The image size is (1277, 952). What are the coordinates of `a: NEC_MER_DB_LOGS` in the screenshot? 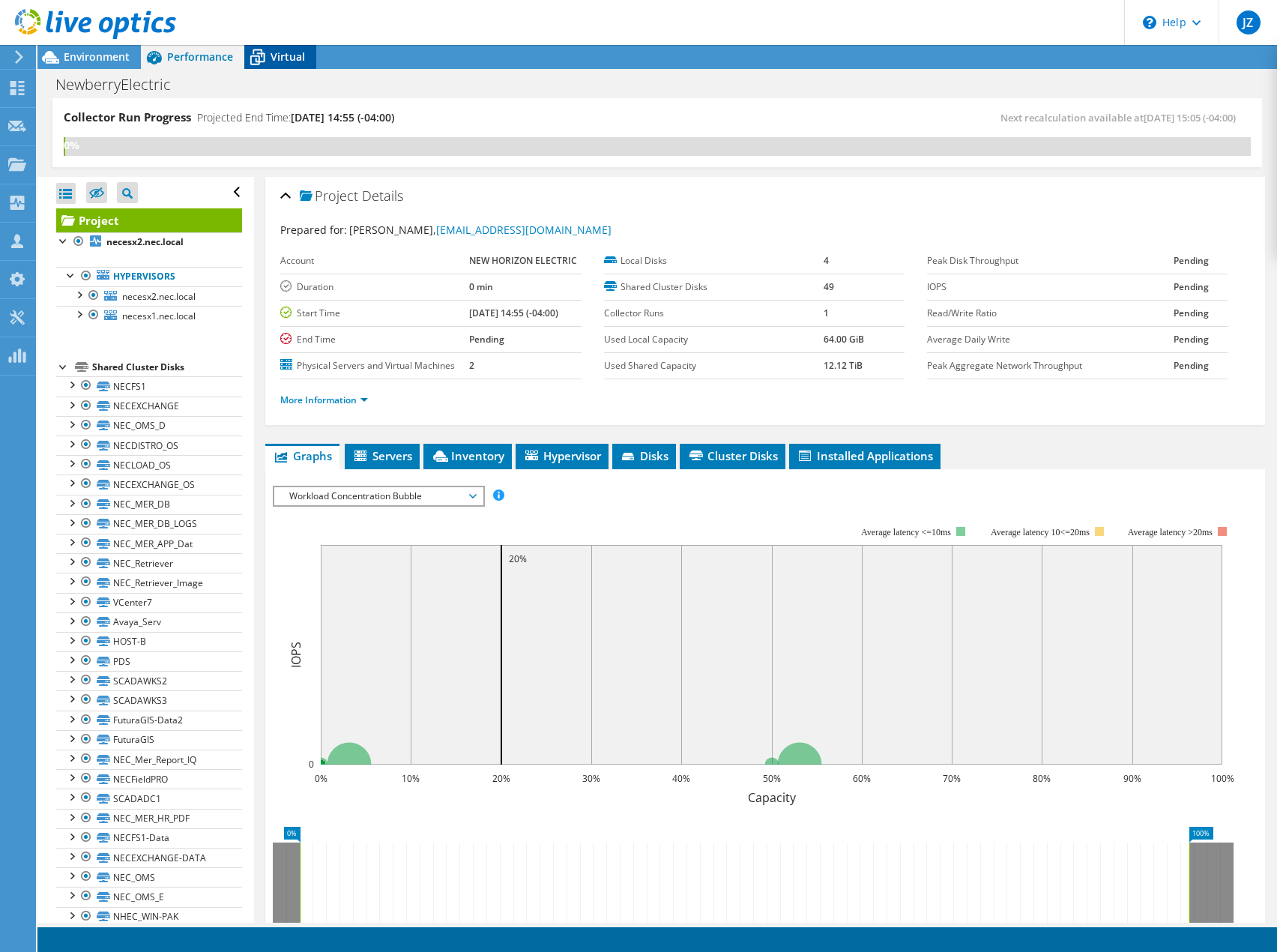 It's located at (149, 524).